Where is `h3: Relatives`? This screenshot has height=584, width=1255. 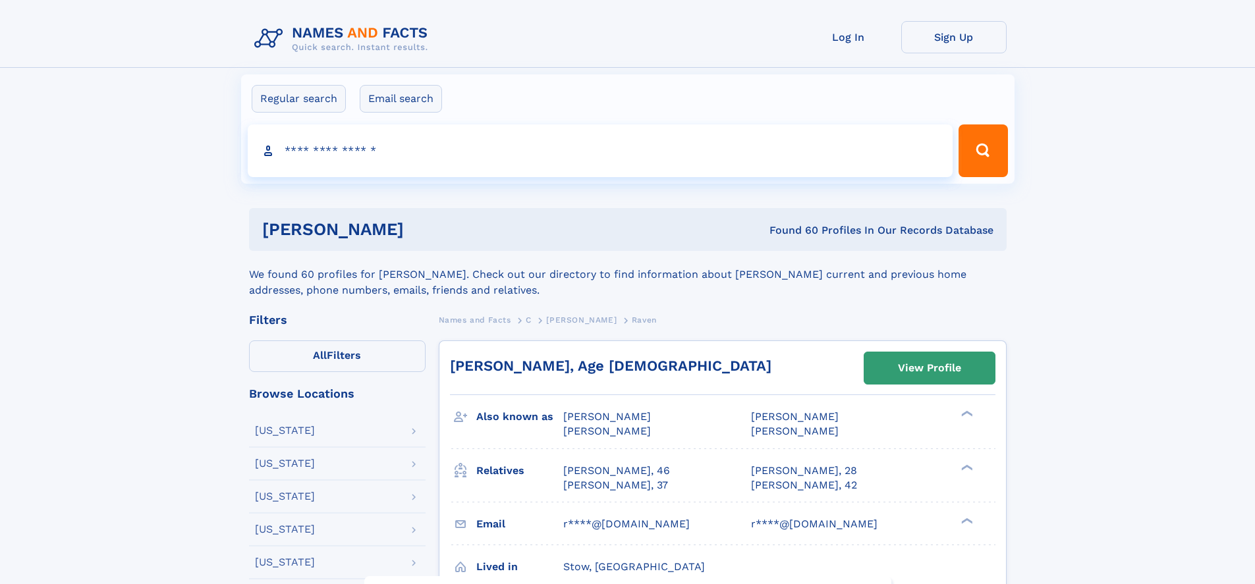
h3: Relatives is located at coordinates (520, 471).